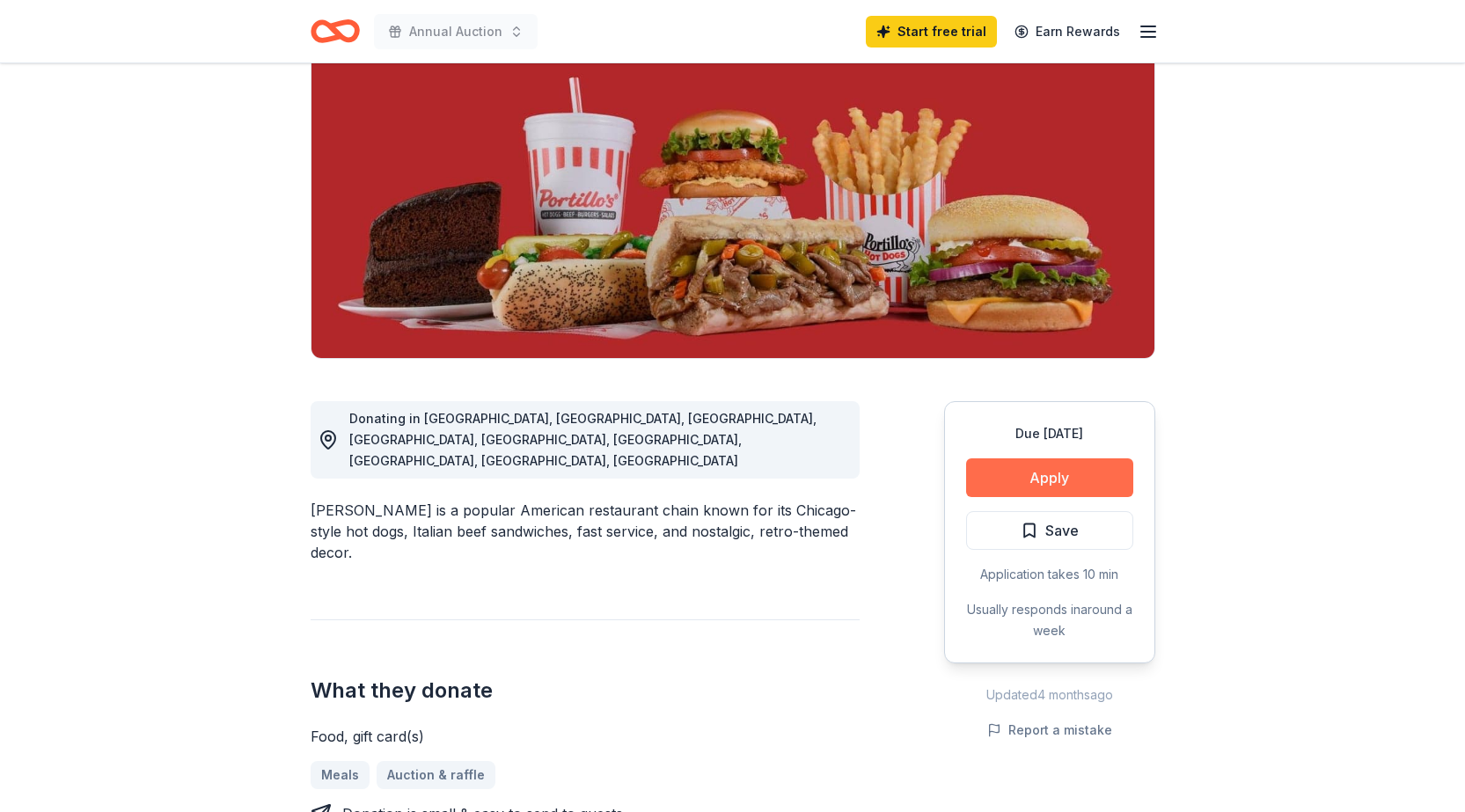  What do you see at coordinates (1050, 574) in the screenshot?
I see `div: Application takes 10 min` at bounding box center [1050, 574].